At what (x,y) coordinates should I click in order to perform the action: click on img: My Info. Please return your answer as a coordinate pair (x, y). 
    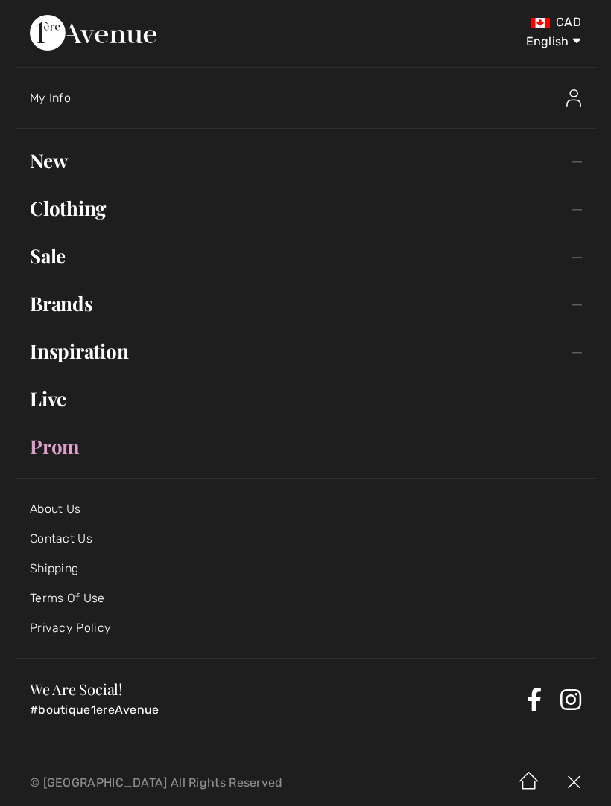
    Looking at the image, I should click on (573, 98).